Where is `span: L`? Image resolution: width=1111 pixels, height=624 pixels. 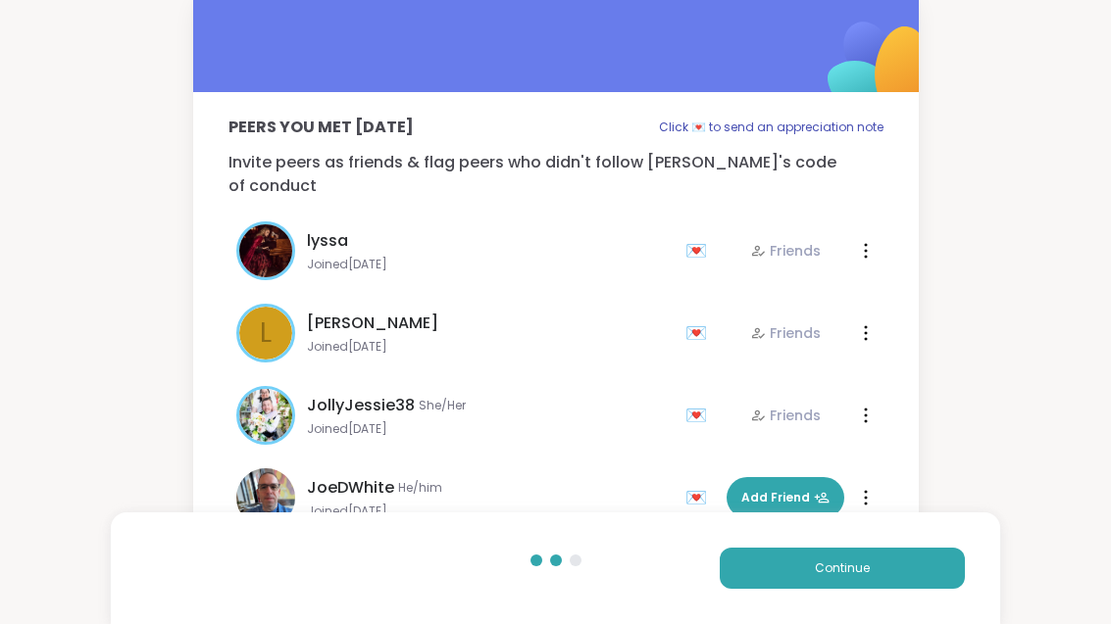 span: L is located at coordinates (266, 333).